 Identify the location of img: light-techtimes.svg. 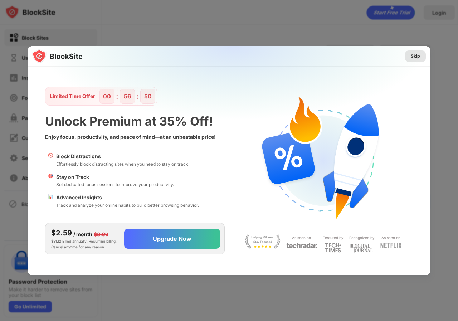
(333, 248).